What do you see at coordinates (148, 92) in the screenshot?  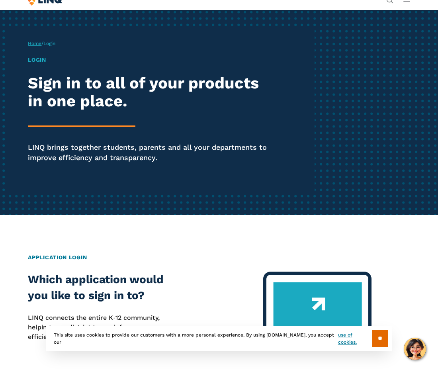 I see `h2: Sign in to all of your products in one place.` at bounding box center [148, 92].